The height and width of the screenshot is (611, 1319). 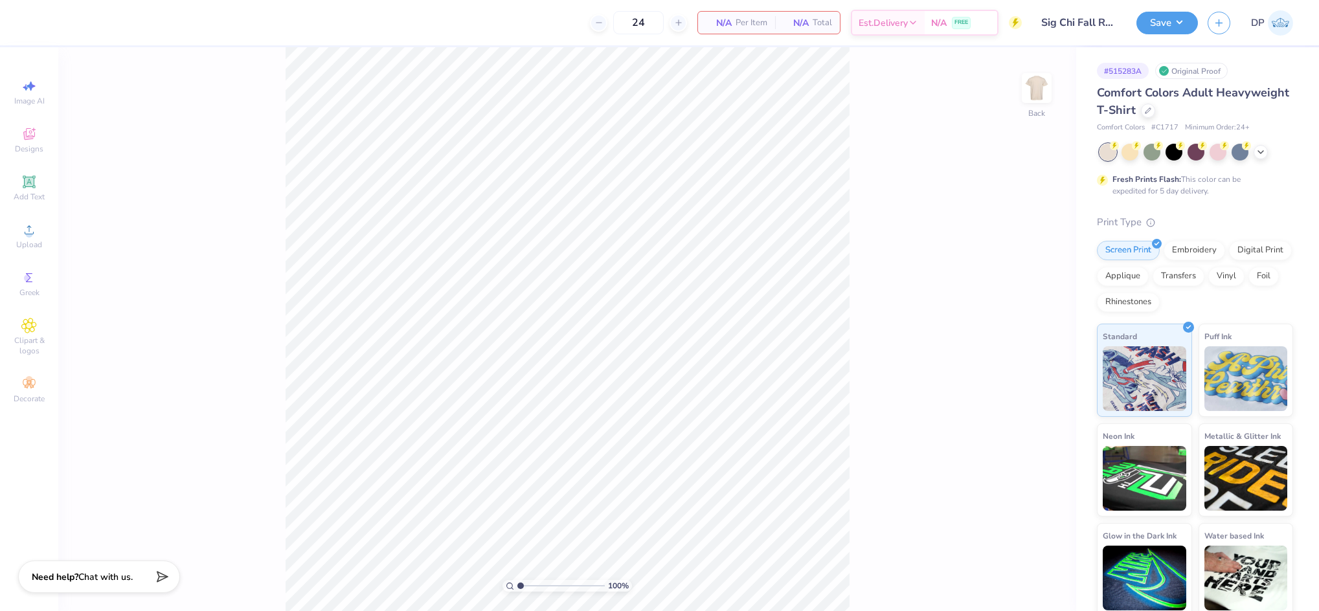 What do you see at coordinates (1128, 251) in the screenshot?
I see `div: Screen Print` at bounding box center [1128, 251].